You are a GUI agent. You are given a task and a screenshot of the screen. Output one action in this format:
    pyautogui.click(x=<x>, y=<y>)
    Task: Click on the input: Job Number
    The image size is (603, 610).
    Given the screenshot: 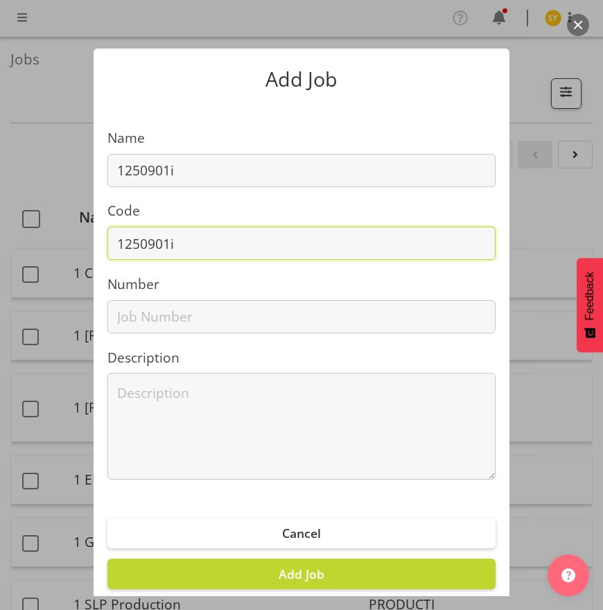 What is the action you would take?
    pyautogui.click(x=301, y=317)
    